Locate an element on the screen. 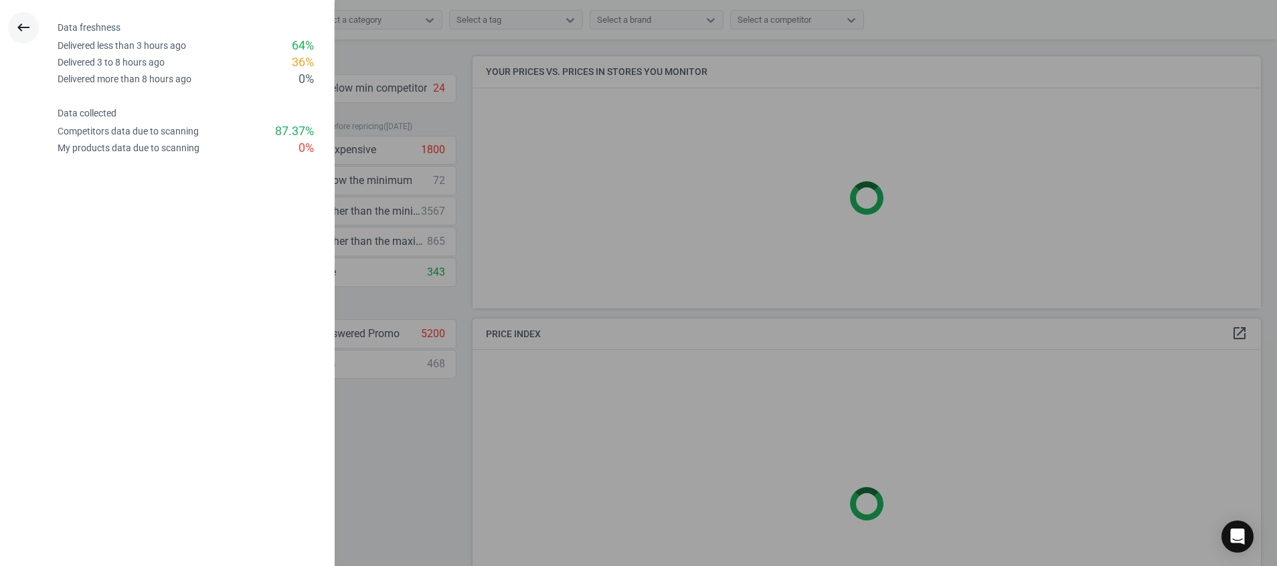 Image resolution: width=1277 pixels, height=566 pixels. div: 36 % is located at coordinates (303, 62).